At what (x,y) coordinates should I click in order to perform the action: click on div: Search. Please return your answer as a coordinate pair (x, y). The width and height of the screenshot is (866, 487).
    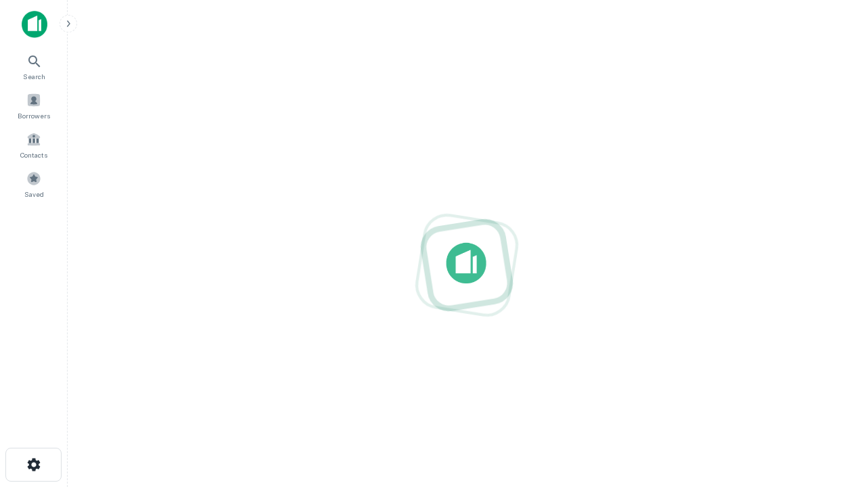
    Looking at the image, I should click on (34, 66).